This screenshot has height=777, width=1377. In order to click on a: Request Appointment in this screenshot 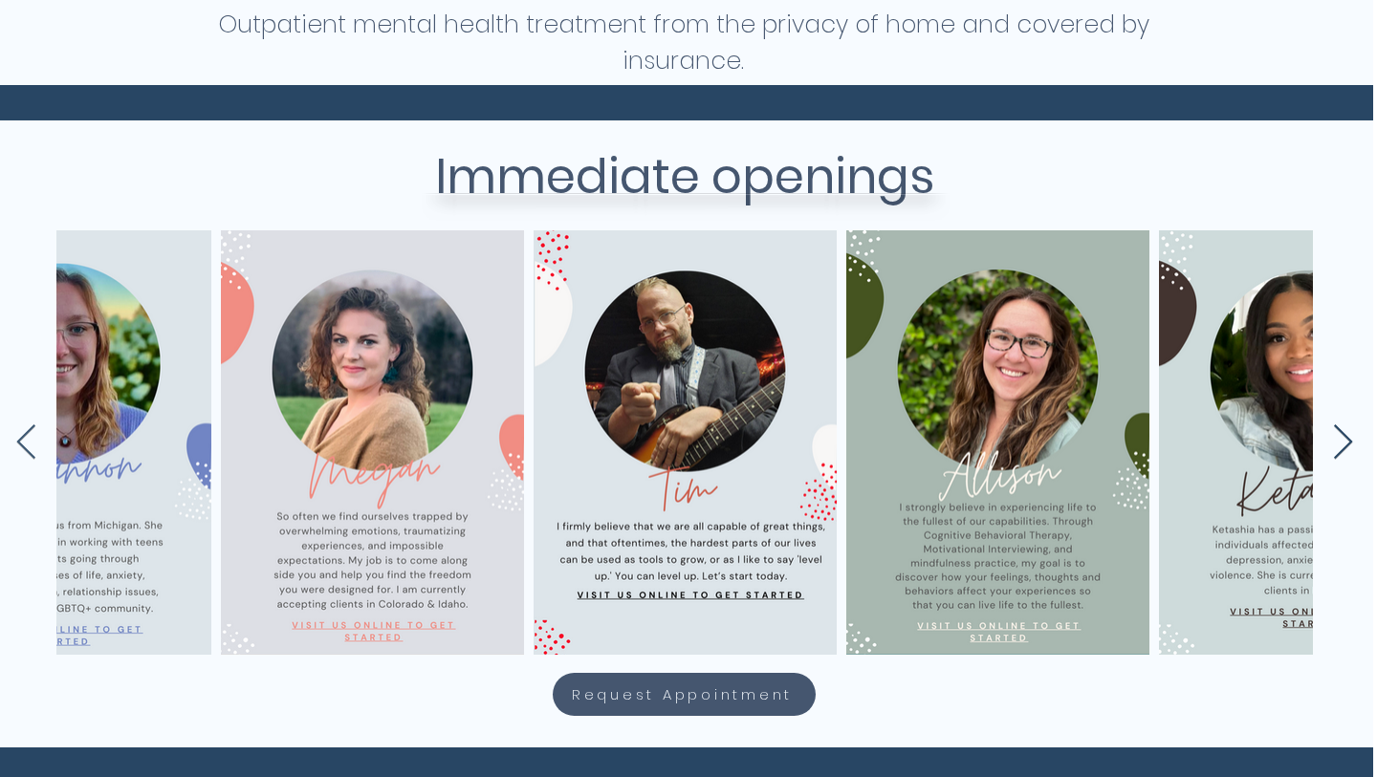, I will do `click(684, 694)`.